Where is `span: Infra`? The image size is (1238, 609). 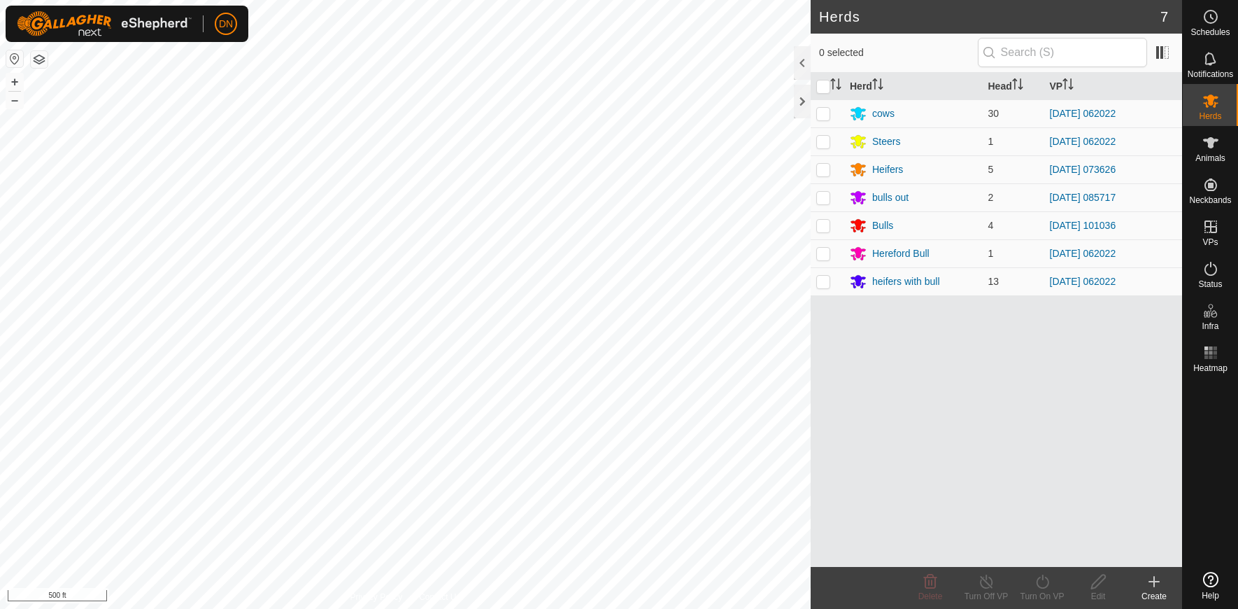 span: Infra is located at coordinates (1210, 326).